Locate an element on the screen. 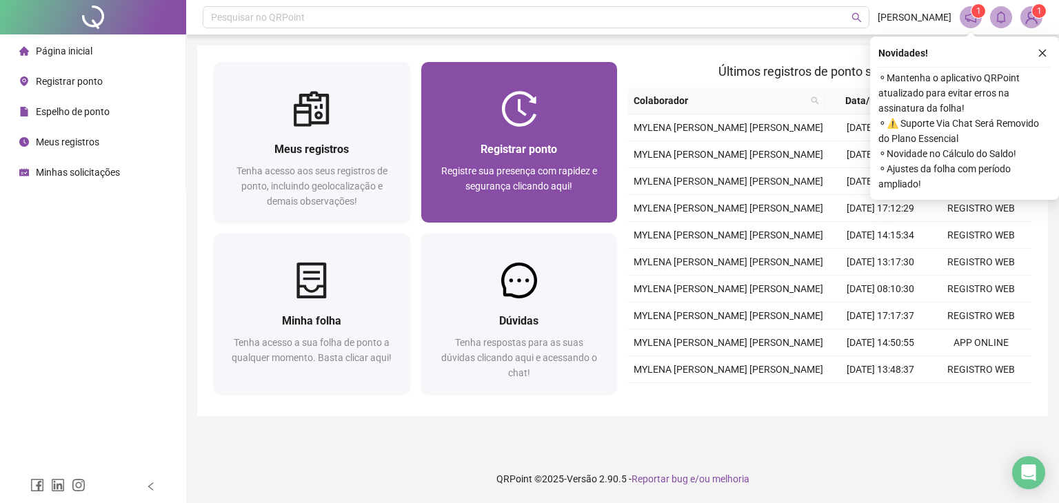  a: Minha folhaTenha acesso a sua folha de ponto a qualquer momento. Basta clicar aqui! is located at coordinates (312, 314).